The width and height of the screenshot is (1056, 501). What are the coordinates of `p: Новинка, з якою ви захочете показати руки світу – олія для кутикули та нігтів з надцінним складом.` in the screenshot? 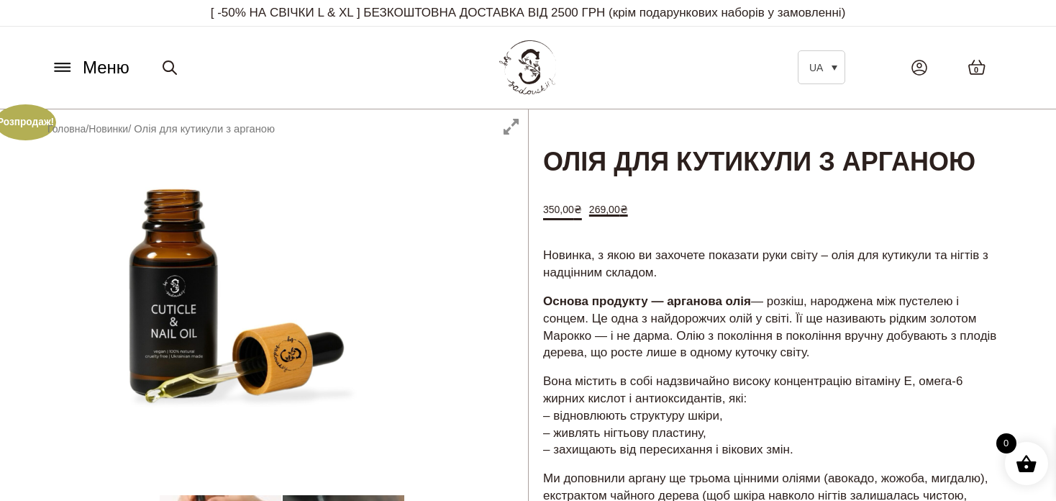 It's located at (774, 264).